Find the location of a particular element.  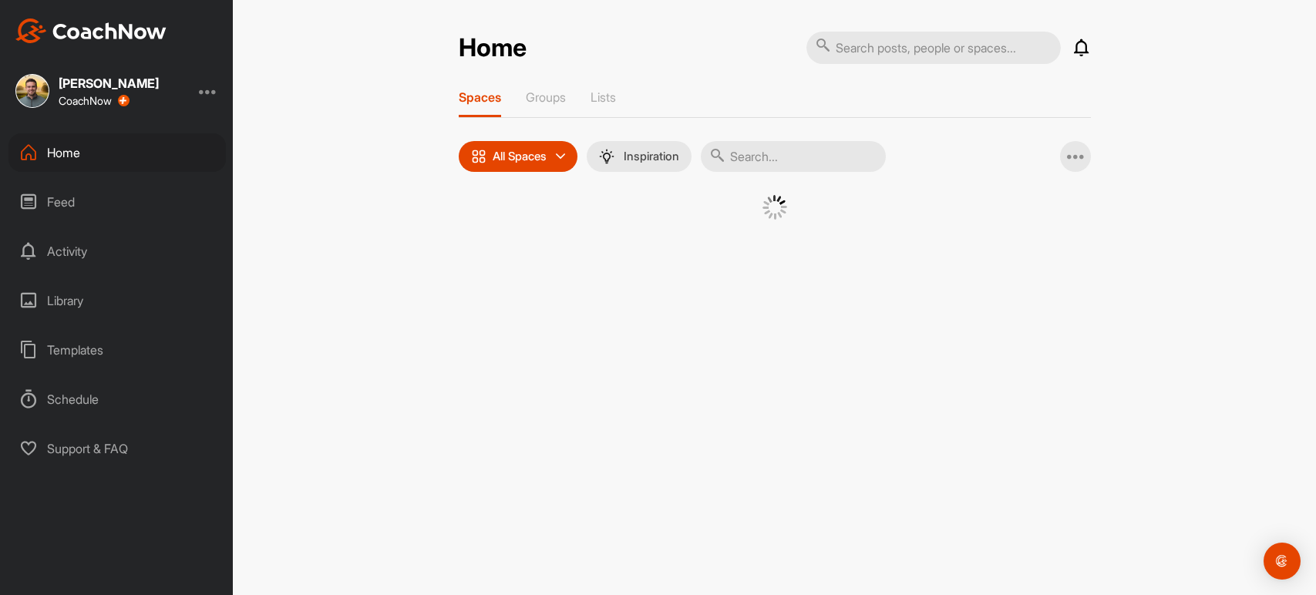

div: CoachNow is located at coordinates (94, 101).